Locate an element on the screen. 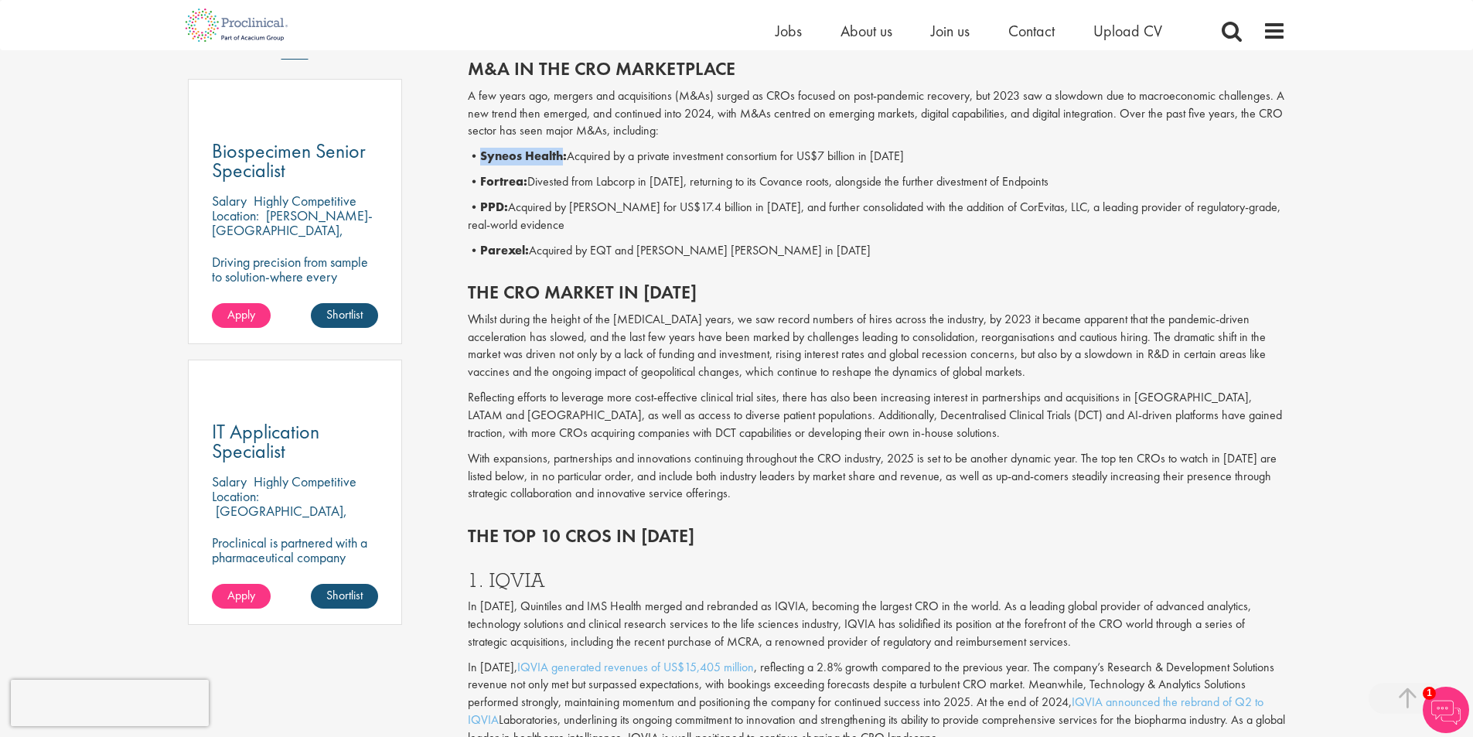 The image size is (1473, 737). span: Jobs is located at coordinates (789, 31).